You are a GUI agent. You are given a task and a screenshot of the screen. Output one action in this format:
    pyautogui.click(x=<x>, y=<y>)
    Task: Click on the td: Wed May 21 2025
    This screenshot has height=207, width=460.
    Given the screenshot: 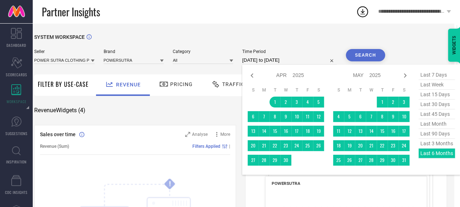 What is the action you would take?
    pyautogui.click(x=371, y=146)
    